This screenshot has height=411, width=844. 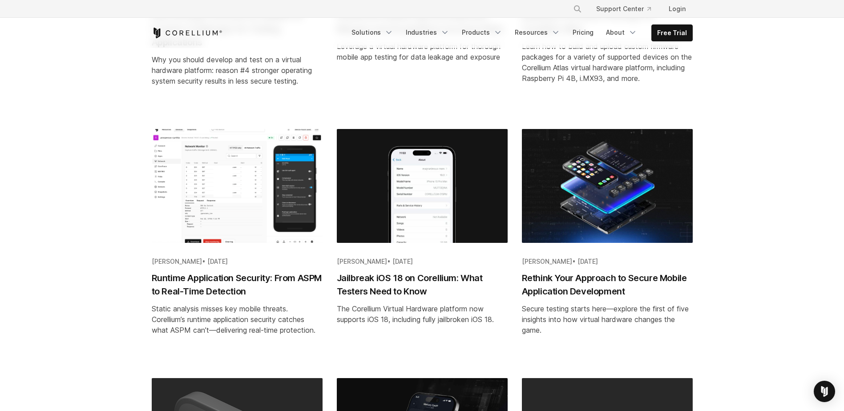 What do you see at coordinates (608, 320) in the screenshot?
I see `div: Secure testing starts here—explore the first of five insights into how virtual hardware changes t...` at bounding box center [608, 320].